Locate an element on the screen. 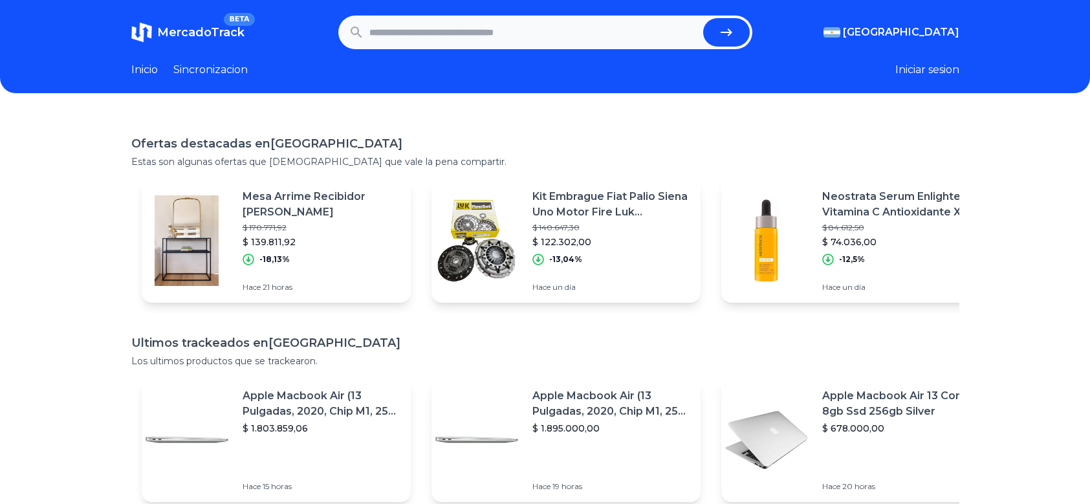 Image resolution: width=1090 pixels, height=504 pixels. span: BETA is located at coordinates (239, 19).